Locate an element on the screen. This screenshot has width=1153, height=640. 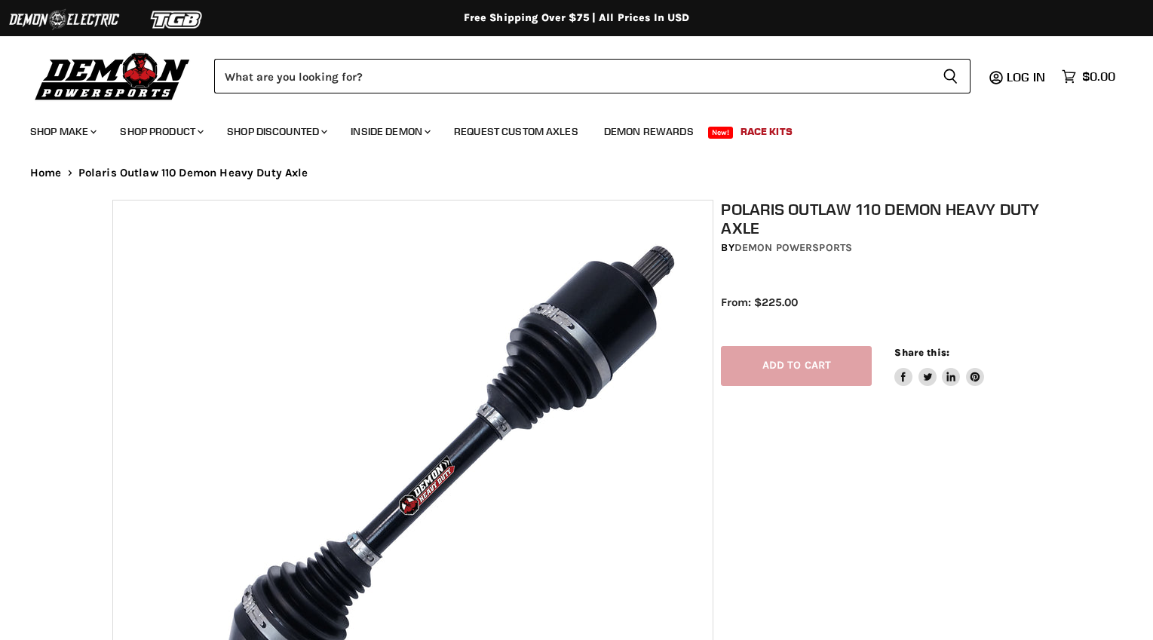
img: Demon Electric Logo 2 is located at coordinates (64, 20).